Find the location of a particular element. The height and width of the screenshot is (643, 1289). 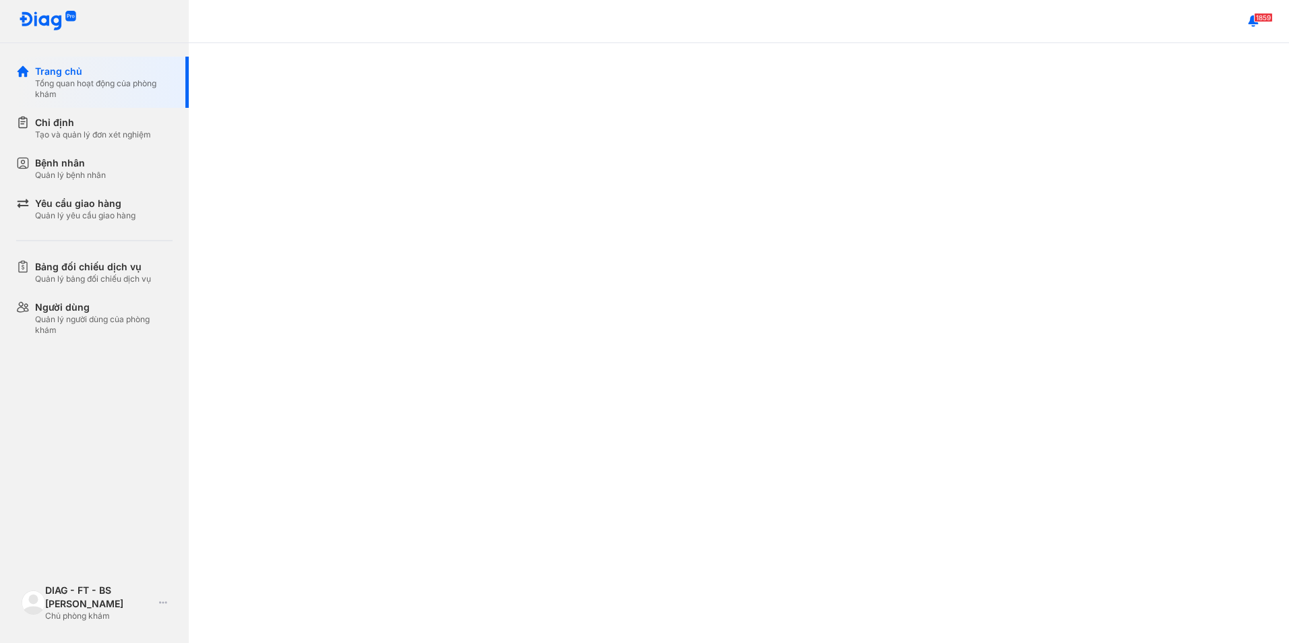

span: 1859 is located at coordinates (1263, 18).